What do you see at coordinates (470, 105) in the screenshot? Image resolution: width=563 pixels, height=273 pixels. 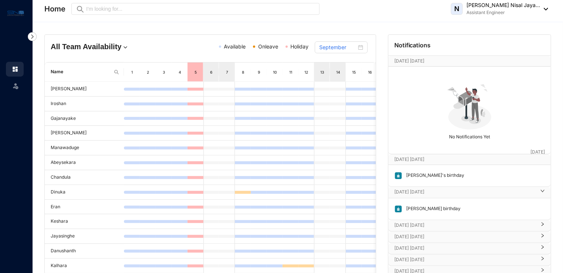 I see `img: no-notification-yet.99f61bb71409b19b567a5111f7a484a1.svg` at bounding box center [470, 105].